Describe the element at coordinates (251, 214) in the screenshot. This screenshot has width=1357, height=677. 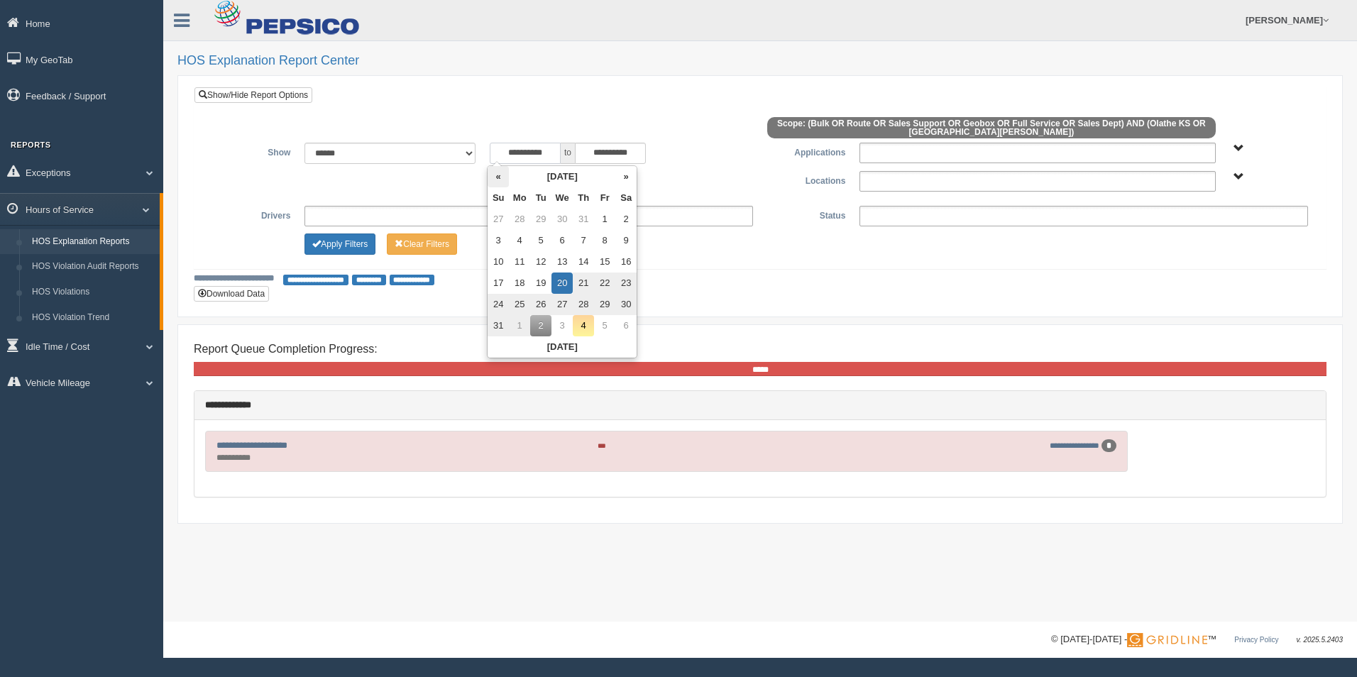
I see `label: Drivers` at that location.